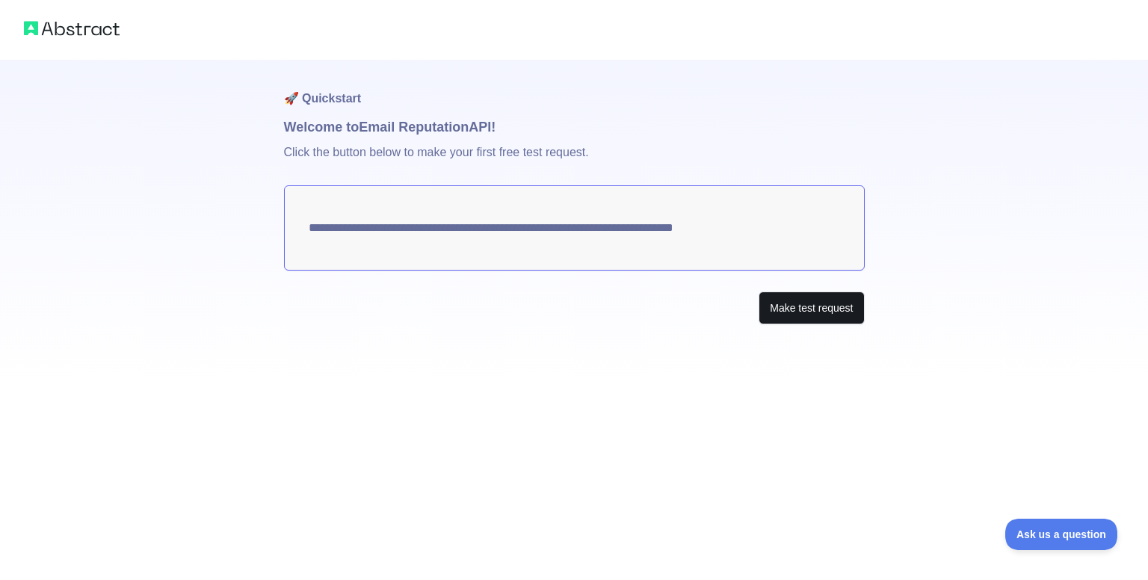 The image size is (1148, 580). I want to click on h1: Welcome to Email Reputation API!, so click(574, 127).